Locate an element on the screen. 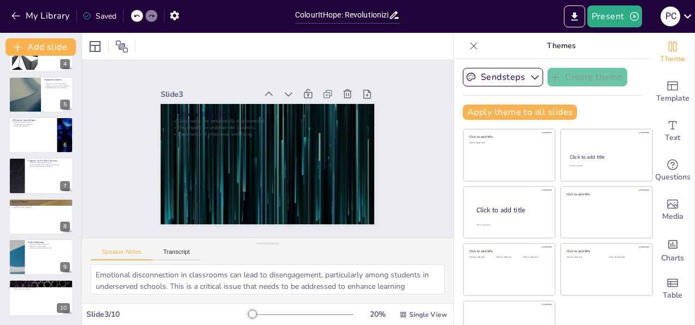 Image resolution: width=695 pixels, height=325 pixels. button: P C is located at coordinates (671, 16).